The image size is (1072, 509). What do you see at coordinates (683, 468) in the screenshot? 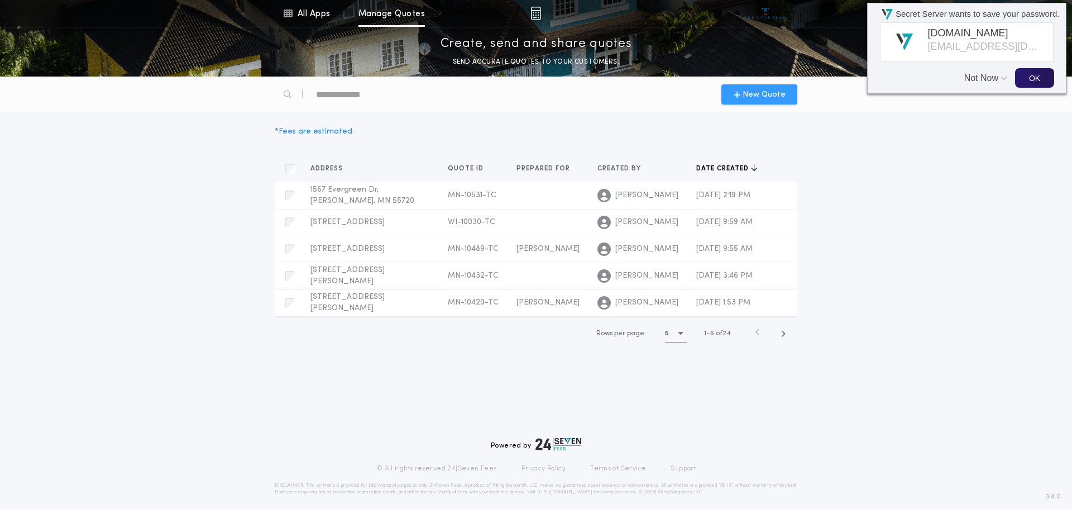
I see `a: Support` at bounding box center [683, 468].